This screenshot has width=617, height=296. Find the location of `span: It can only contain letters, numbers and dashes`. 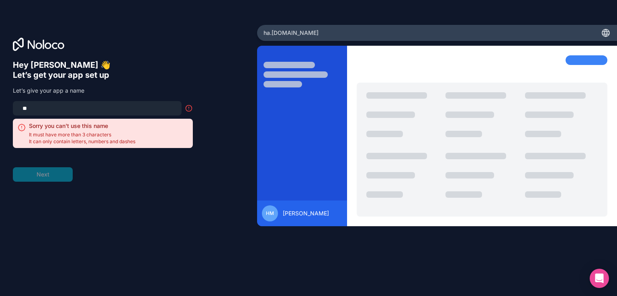

span: It can only contain letters, numbers and dashes is located at coordinates (82, 142).